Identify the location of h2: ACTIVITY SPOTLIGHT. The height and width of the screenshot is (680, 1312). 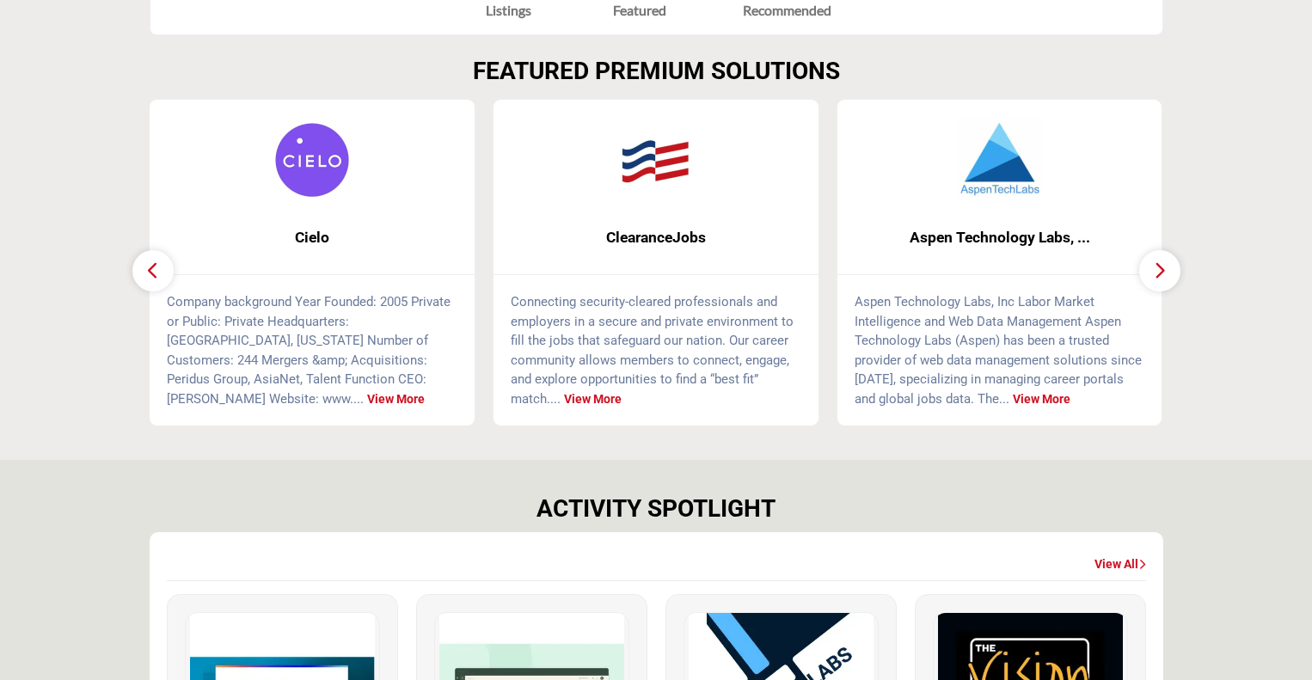
(656, 509).